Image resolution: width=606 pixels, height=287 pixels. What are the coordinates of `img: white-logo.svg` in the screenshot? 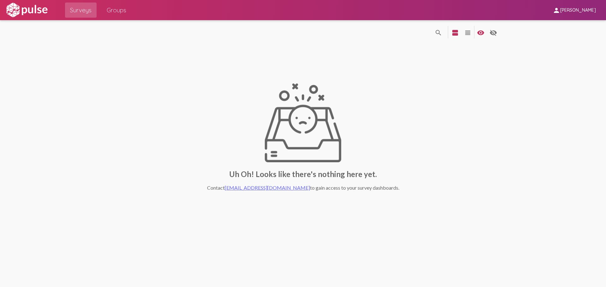 It's located at (27, 10).